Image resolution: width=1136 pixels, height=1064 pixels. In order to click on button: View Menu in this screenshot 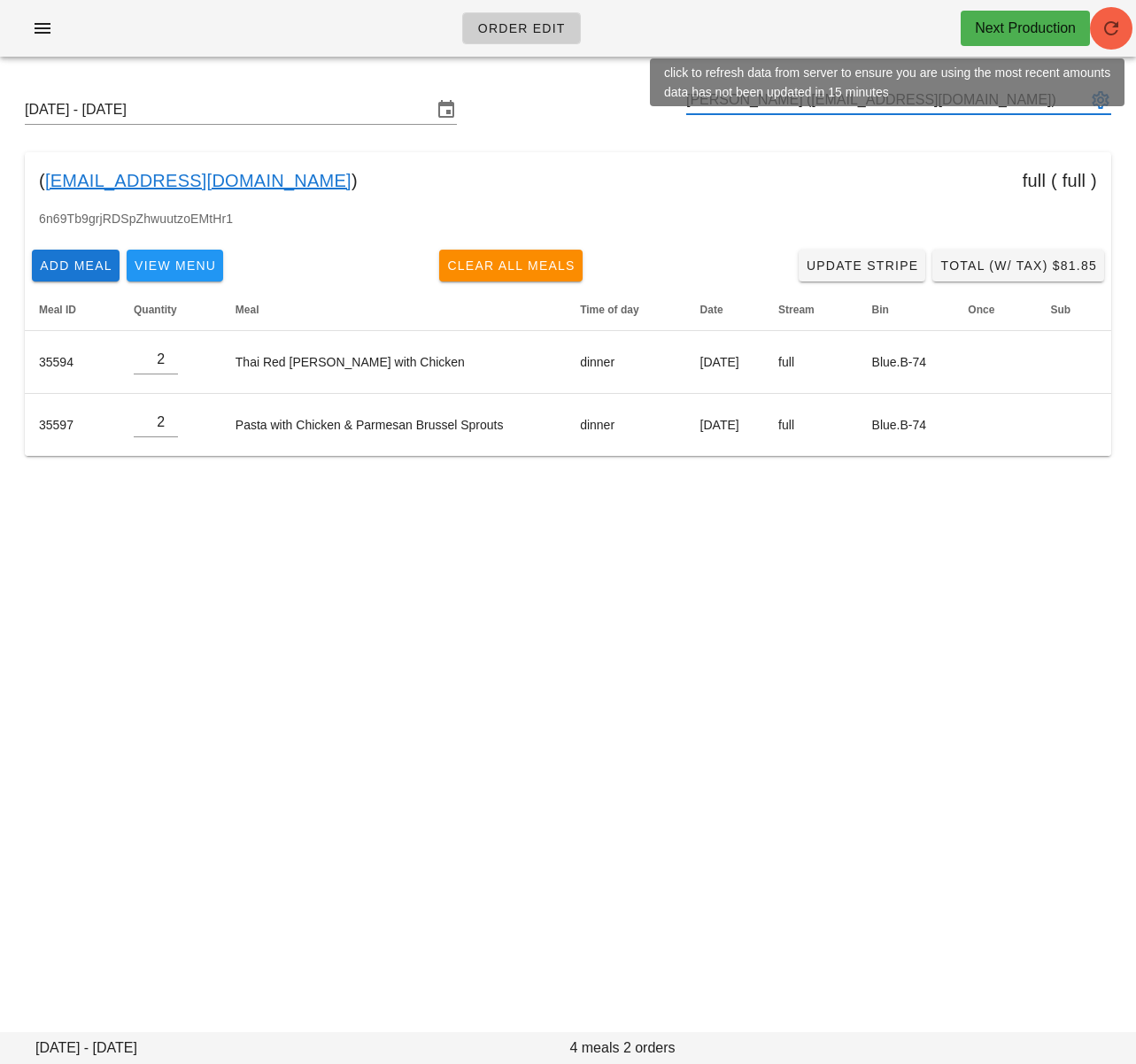, I will do `click(174, 266)`.